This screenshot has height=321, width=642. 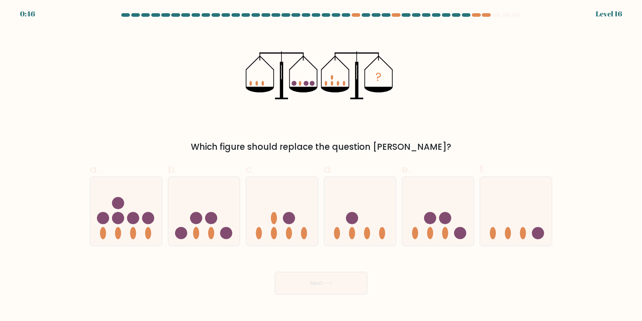 I want to click on span: f., so click(x=483, y=169).